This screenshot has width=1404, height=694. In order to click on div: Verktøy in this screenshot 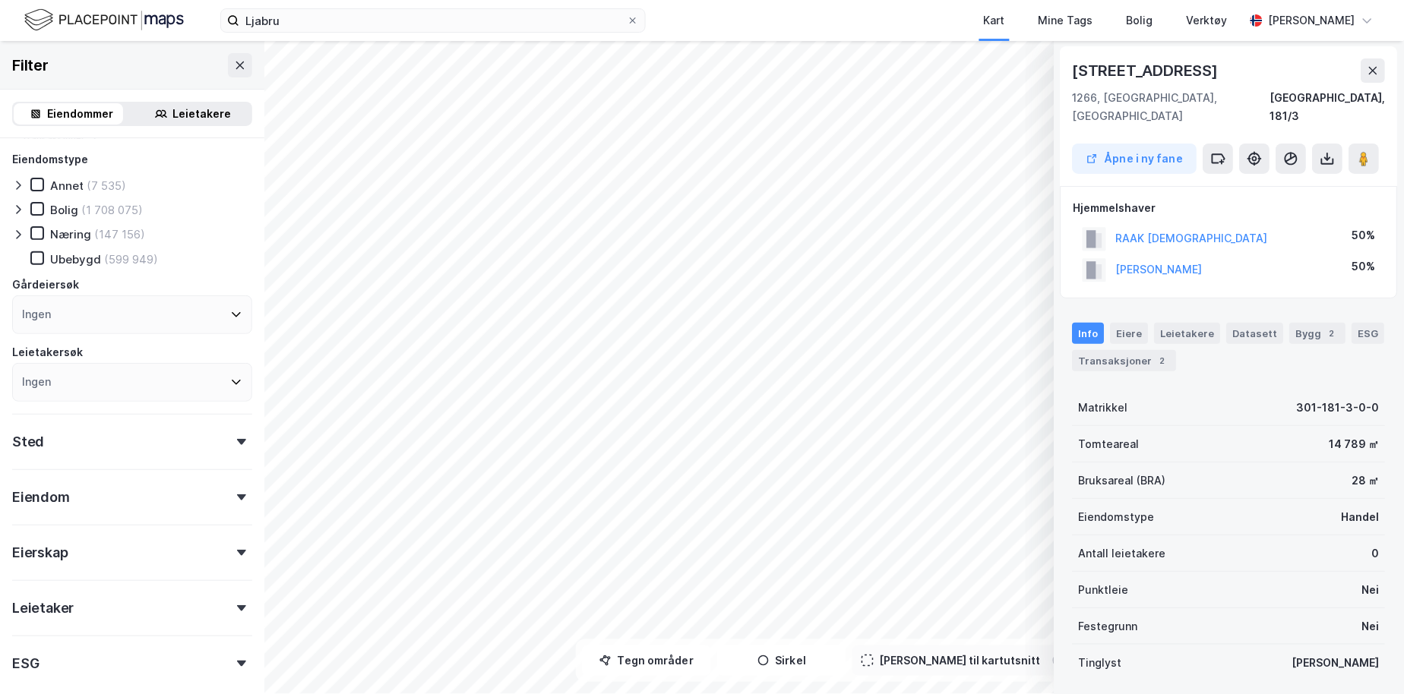, I will do `click(1207, 21)`.